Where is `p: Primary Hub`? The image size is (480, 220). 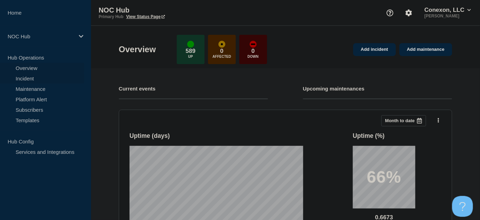
p: Primary Hub is located at coordinates (111, 17).